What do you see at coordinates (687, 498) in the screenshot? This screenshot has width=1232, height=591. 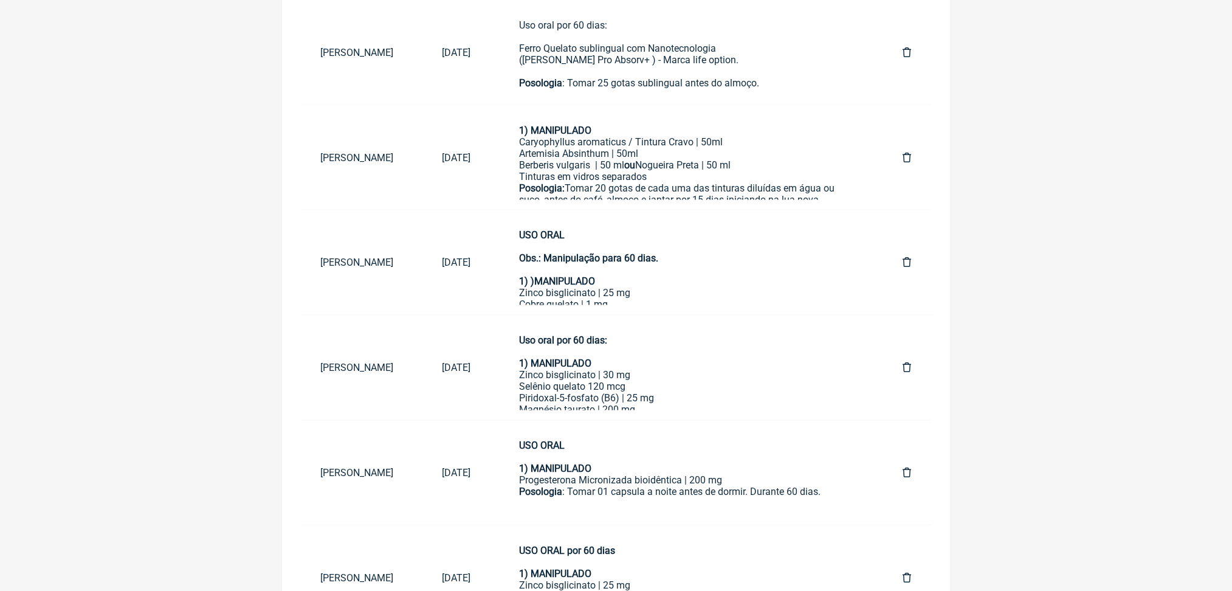 I see `div: : Tomar 01 capsula a noite antes de dormir. Durante 60 dias.` at bounding box center [687, 498].